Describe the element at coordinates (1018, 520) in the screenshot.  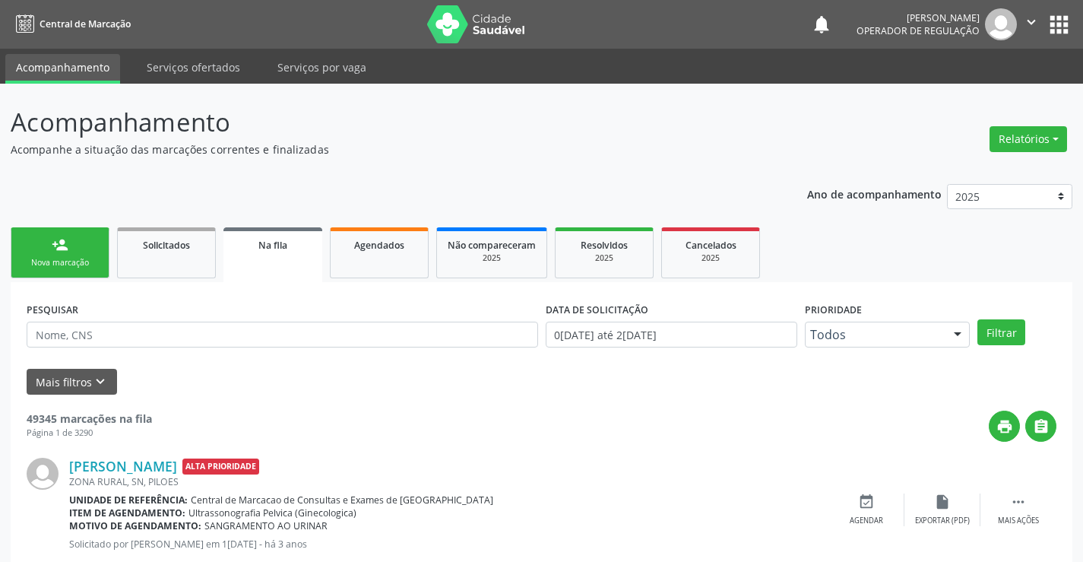
I see `div: Mais ações` at that location.